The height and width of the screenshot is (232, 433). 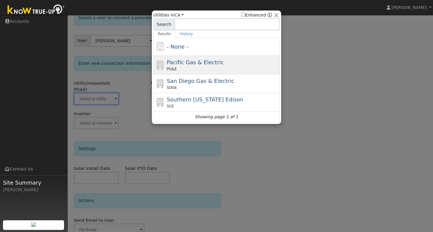 What do you see at coordinates (34, 183) in the screenshot?
I see `span: Site Summary` at bounding box center [34, 183].